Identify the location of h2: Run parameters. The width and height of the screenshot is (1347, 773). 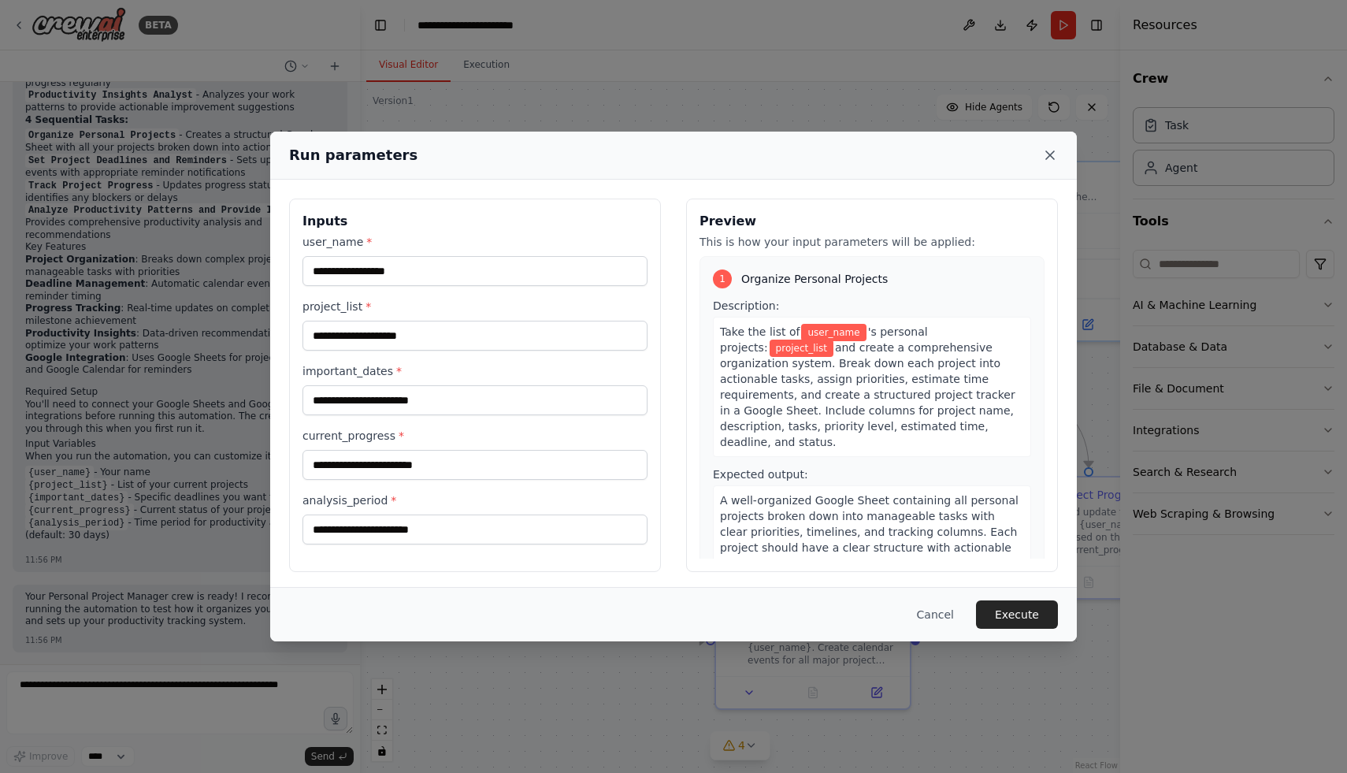
(353, 155).